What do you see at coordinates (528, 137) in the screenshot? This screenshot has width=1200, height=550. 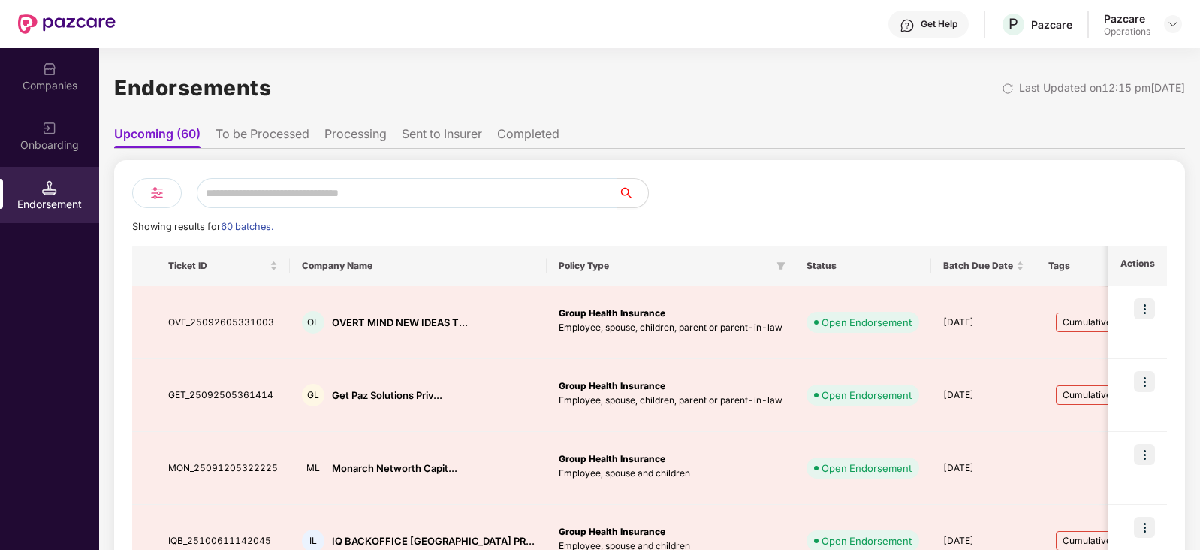 I see `li: Completed` at bounding box center [528, 137].